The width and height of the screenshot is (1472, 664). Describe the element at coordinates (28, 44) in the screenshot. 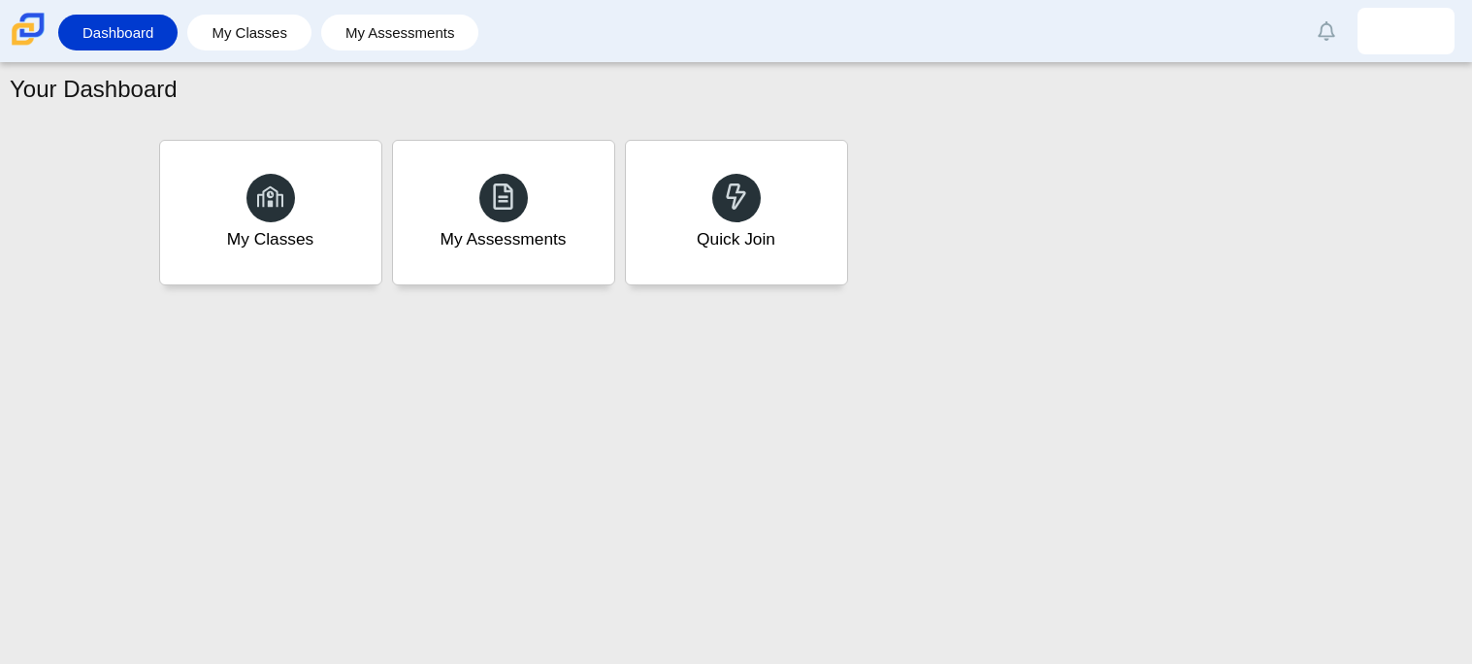

I see `a: Carmen School of Science & Technology` at that location.